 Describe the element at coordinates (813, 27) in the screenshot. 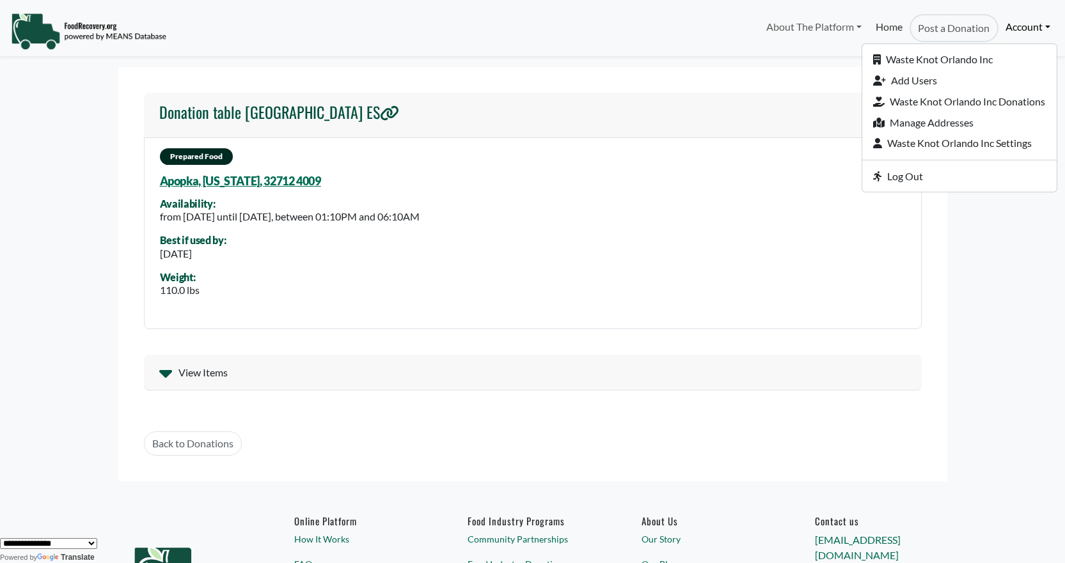

I see `a: About The Platform` at that location.